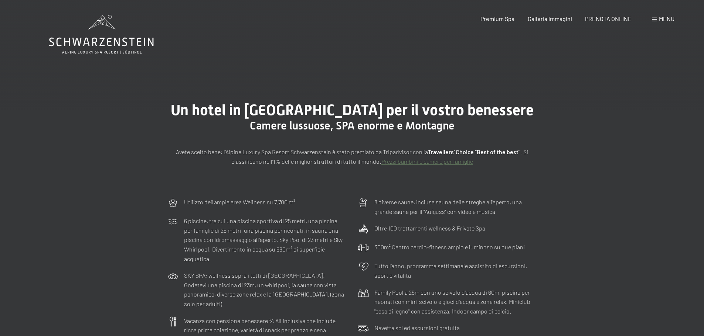 The width and height of the screenshot is (704, 336). What do you see at coordinates (550, 18) in the screenshot?
I see `span: Galleria immagini` at bounding box center [550, 18].